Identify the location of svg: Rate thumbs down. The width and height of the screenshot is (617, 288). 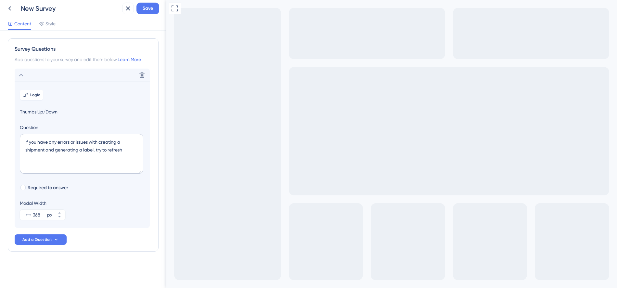
(73, 57).